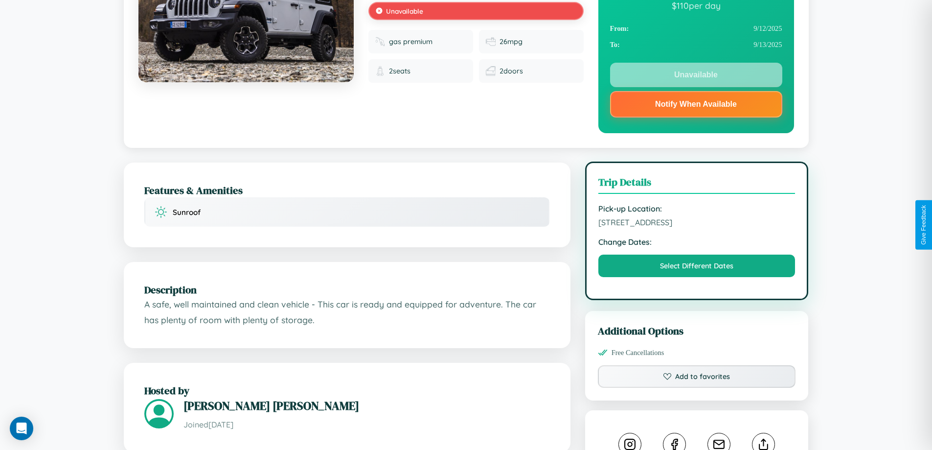 The image size is (932, 450). I want to click on span: 2 doors, so click(511, 71).